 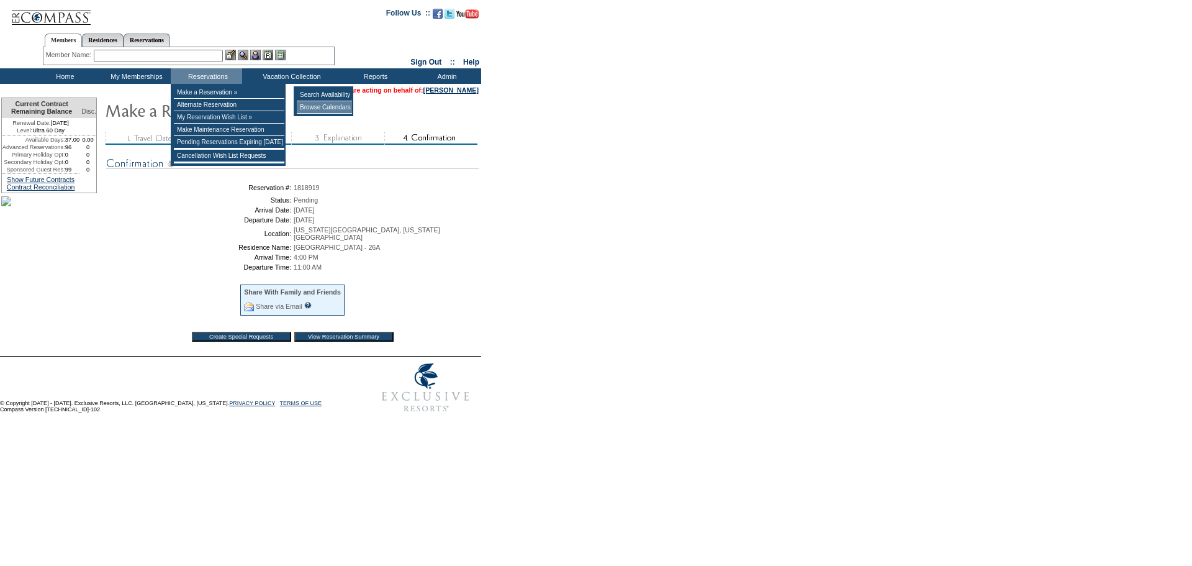 I want to click on span: Disc., so click(x=89, y=111).